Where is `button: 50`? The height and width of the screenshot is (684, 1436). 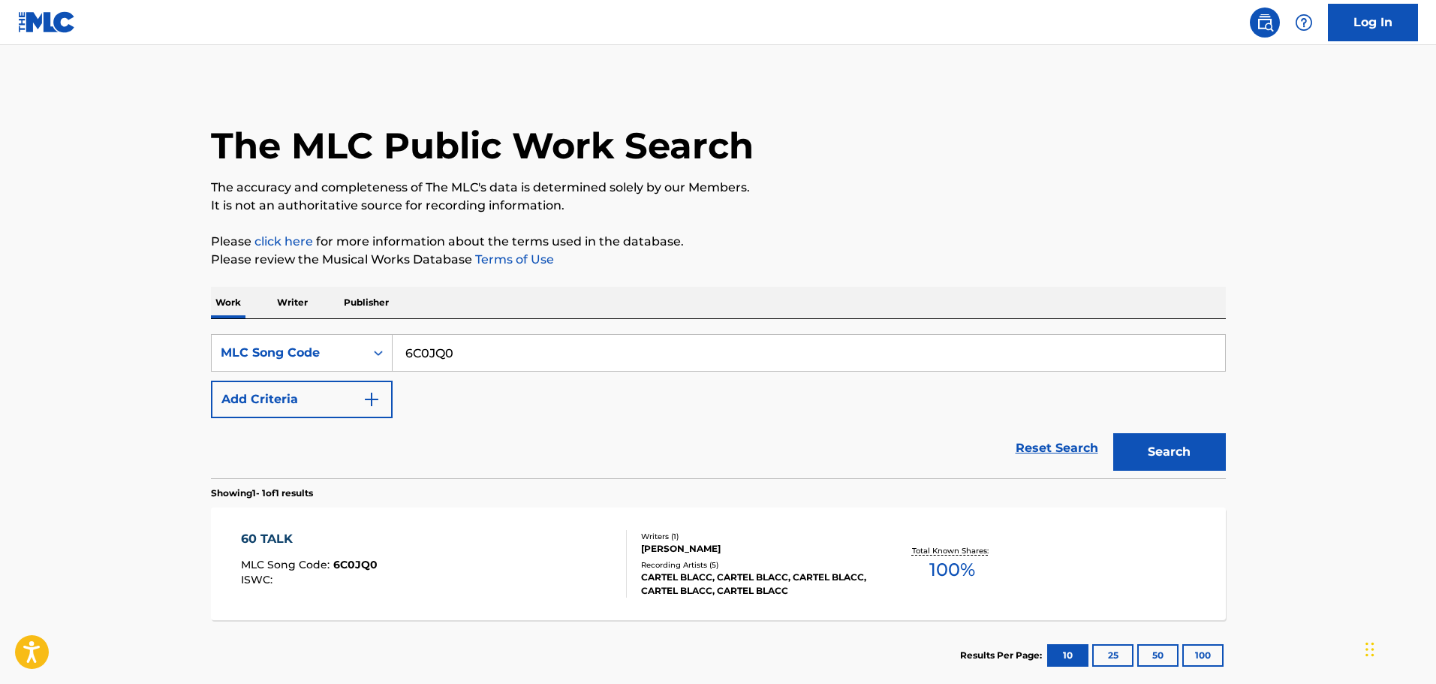 button: 50 is located at coordinates (1157, 655).